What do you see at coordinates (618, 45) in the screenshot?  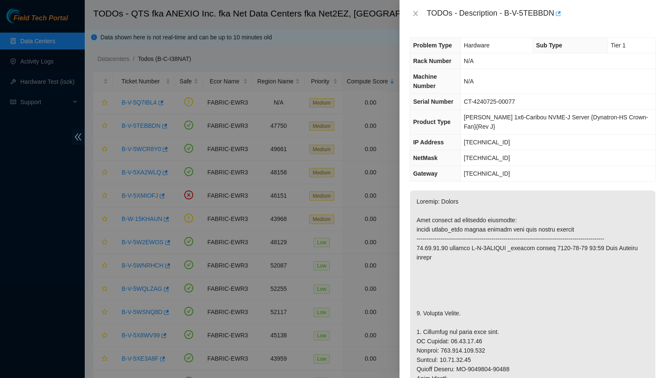 I see `span: Tier 1` at bounding box center [618, 45].